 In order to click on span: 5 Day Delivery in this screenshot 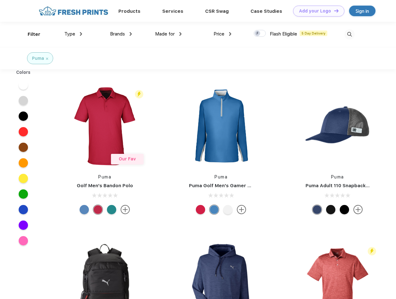, I will do `click(314, 33)`.